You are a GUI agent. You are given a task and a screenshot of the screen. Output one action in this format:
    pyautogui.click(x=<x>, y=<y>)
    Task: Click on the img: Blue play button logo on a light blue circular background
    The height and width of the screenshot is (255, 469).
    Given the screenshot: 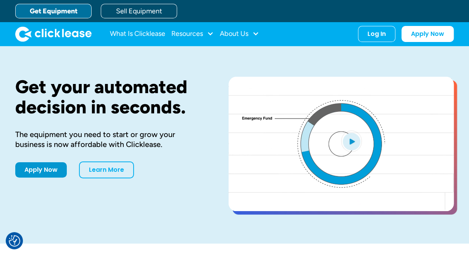 What is the action you would take?
    pyautogui.click(x=352, y=141)
    